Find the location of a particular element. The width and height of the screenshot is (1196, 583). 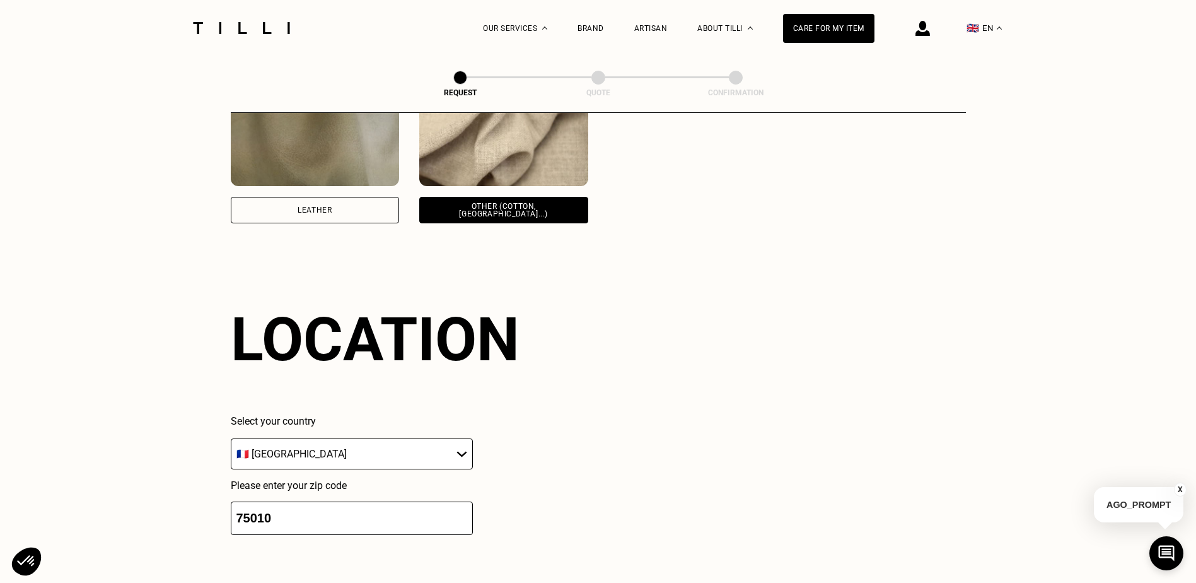

p: Please enter your zip code is located at coordinates (352, 485).